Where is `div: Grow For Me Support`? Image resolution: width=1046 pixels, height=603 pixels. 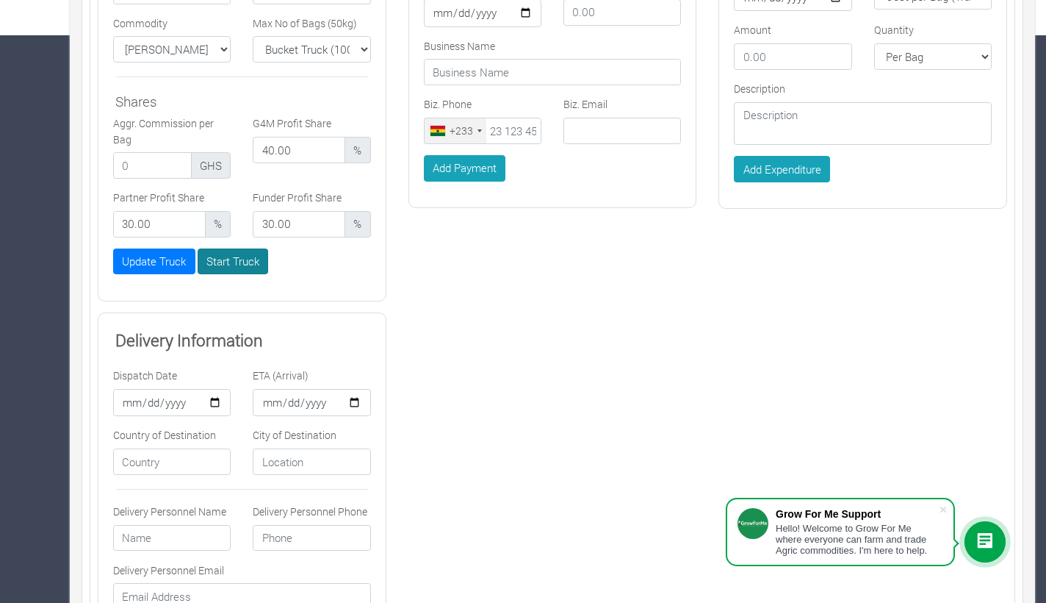 div: Grow For Me Support is located at coordinates (858, 514).